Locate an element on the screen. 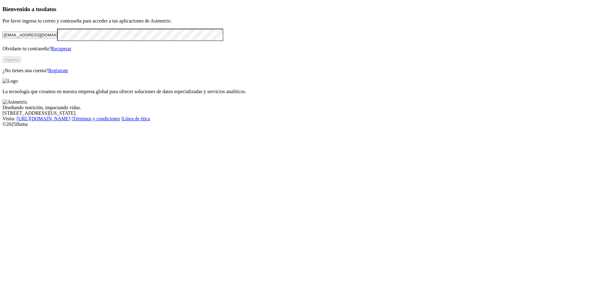 The height and width of the screenshot is (281, 593). a: Línea de ética is located at coordinates (136, 119).